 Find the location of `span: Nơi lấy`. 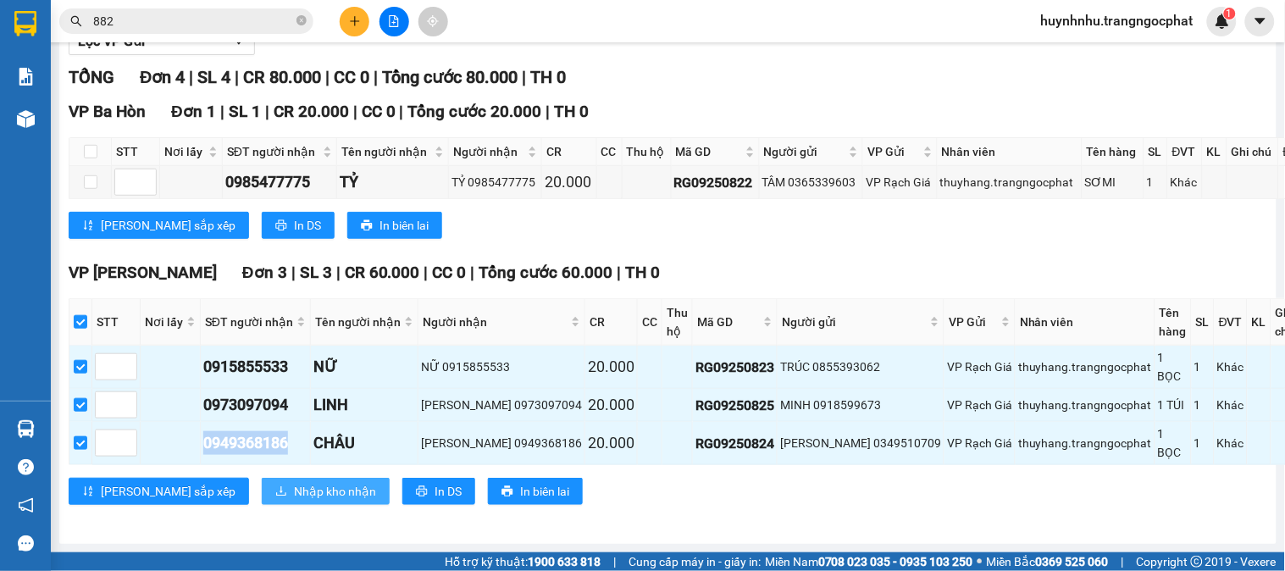

span: Nơi lấy is located at coordinates (163, 322).